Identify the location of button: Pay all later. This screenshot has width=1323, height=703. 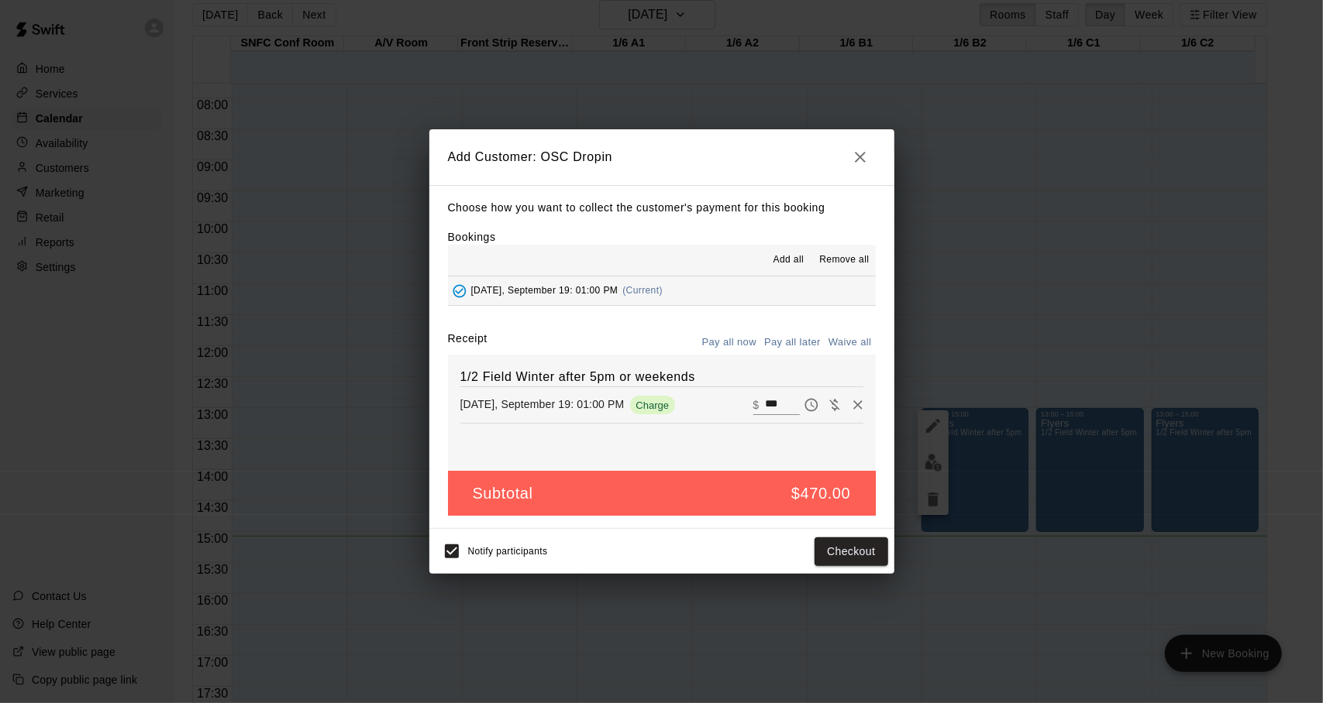
(792, 342).